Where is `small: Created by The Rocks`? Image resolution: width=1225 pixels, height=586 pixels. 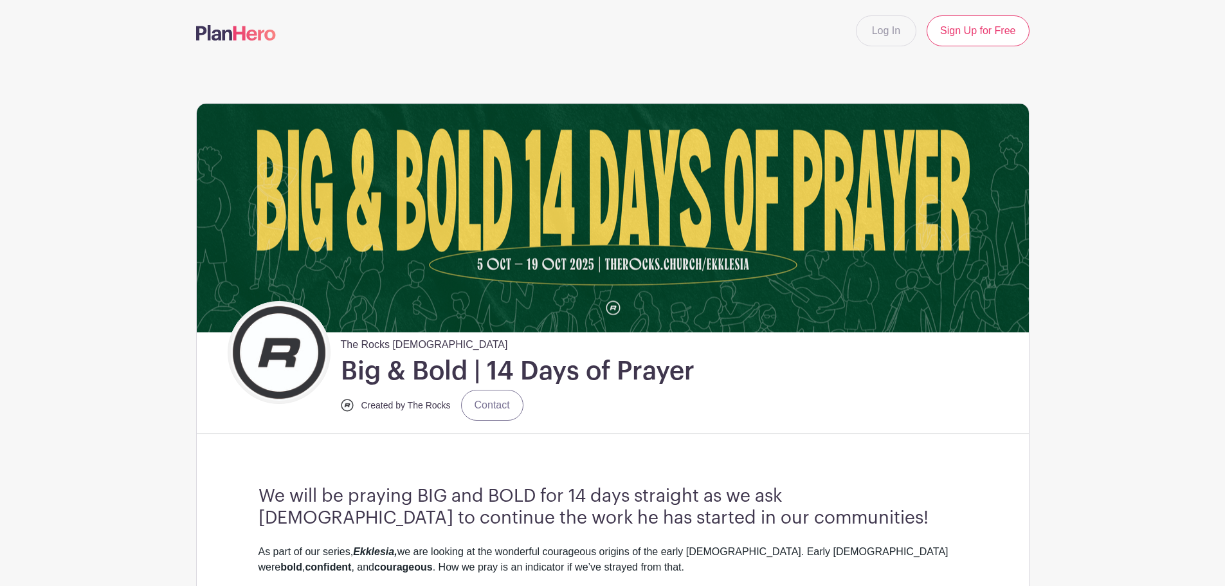
small: Created by The Rocks is located at coordinates (406, 405).